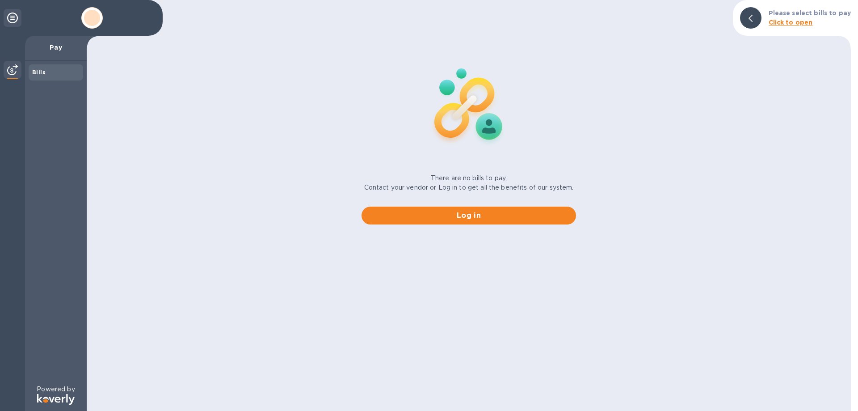 Image resolution: width=858 pixels, height=411 pixels. I want to click on b: Bills, so click(39, 72).